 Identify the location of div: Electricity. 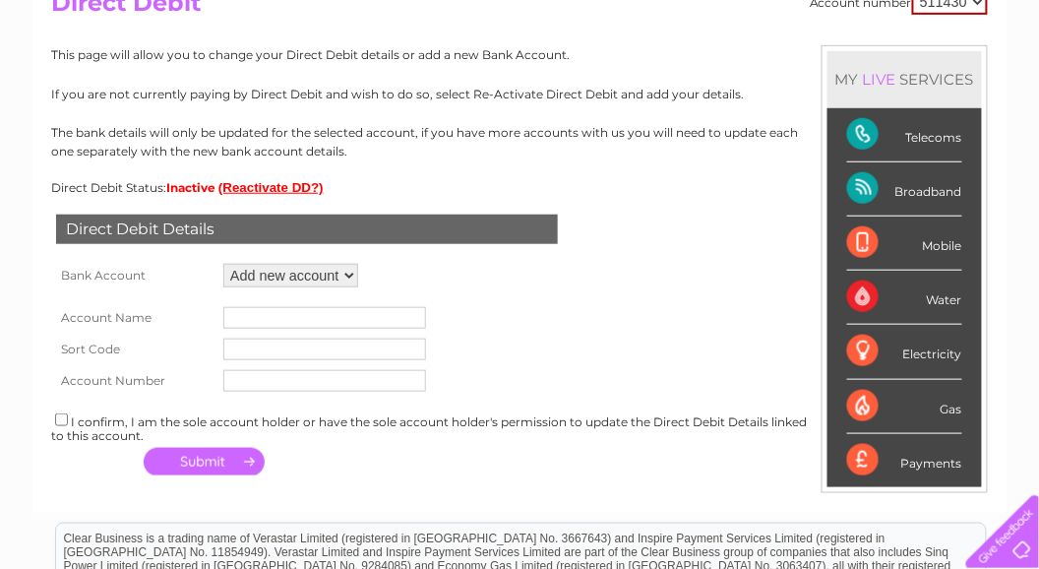
(904, 351).